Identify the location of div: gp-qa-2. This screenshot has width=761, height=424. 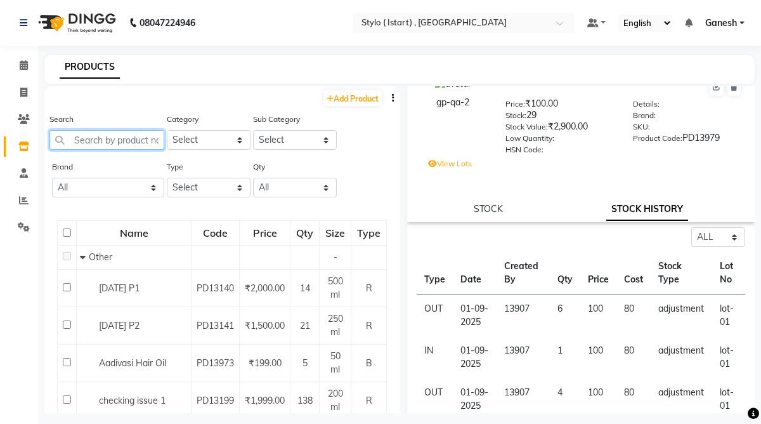
(453, 102).